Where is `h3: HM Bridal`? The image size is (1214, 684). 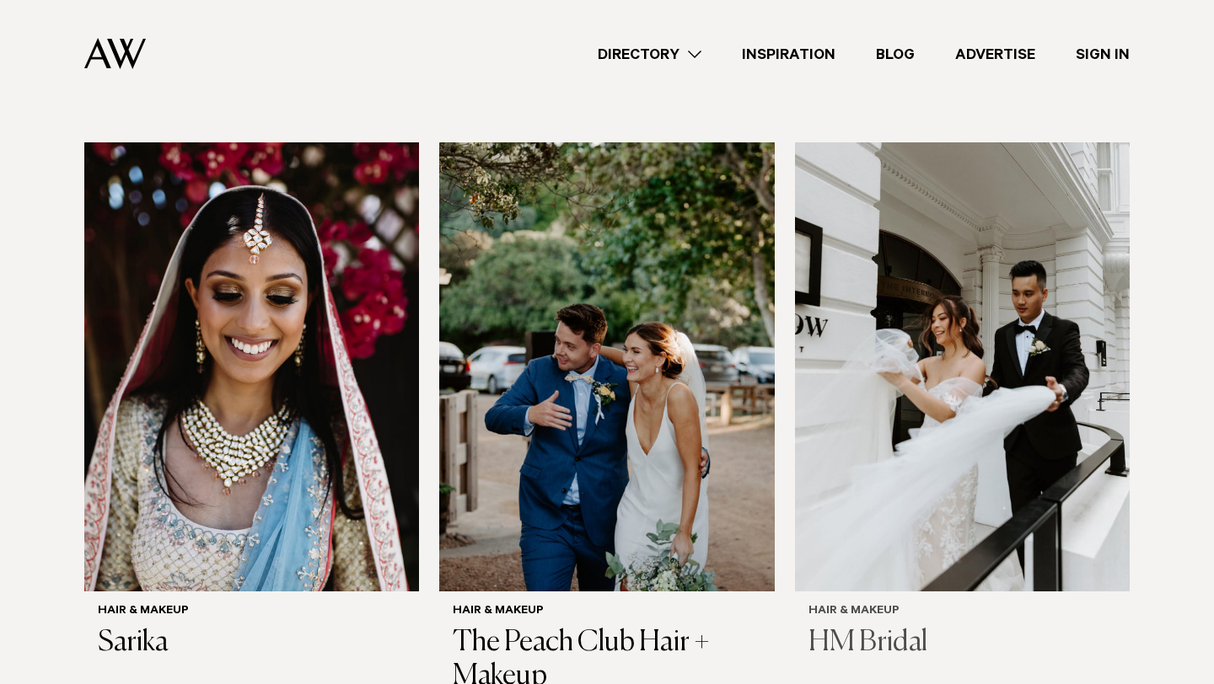
h3: HM Bridal is located at coordinates (962, 643).